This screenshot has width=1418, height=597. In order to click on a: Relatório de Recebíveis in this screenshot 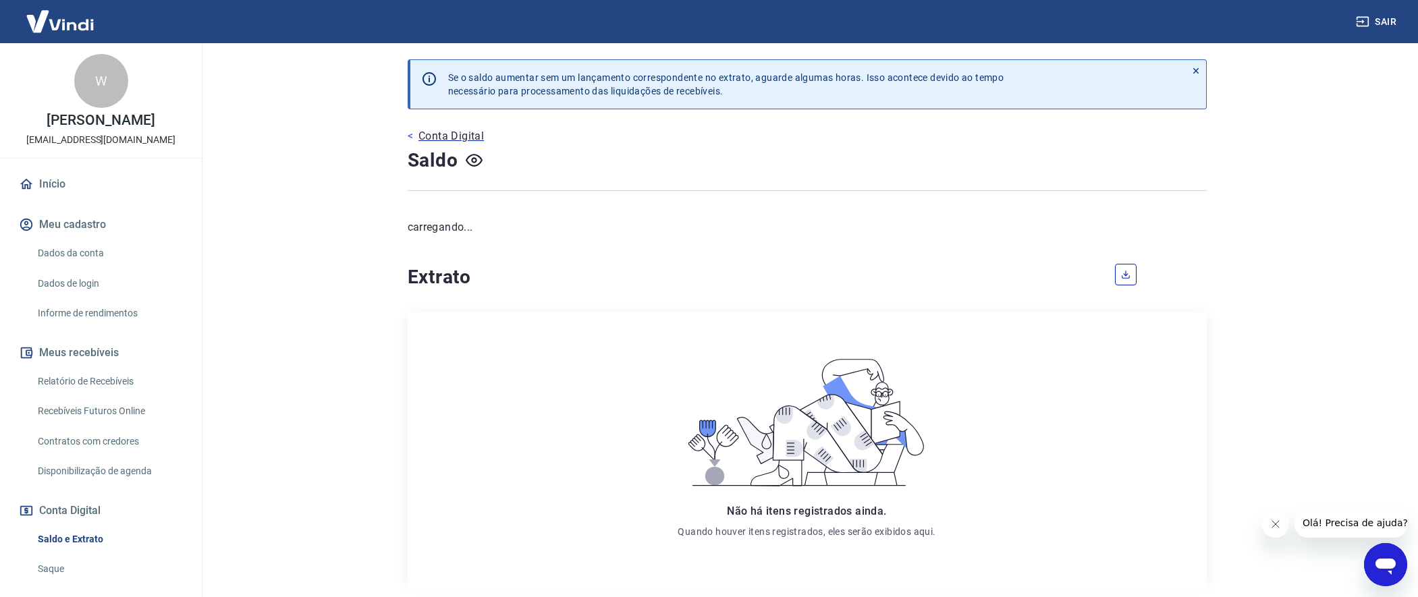, I will do `click(109, 381)`.